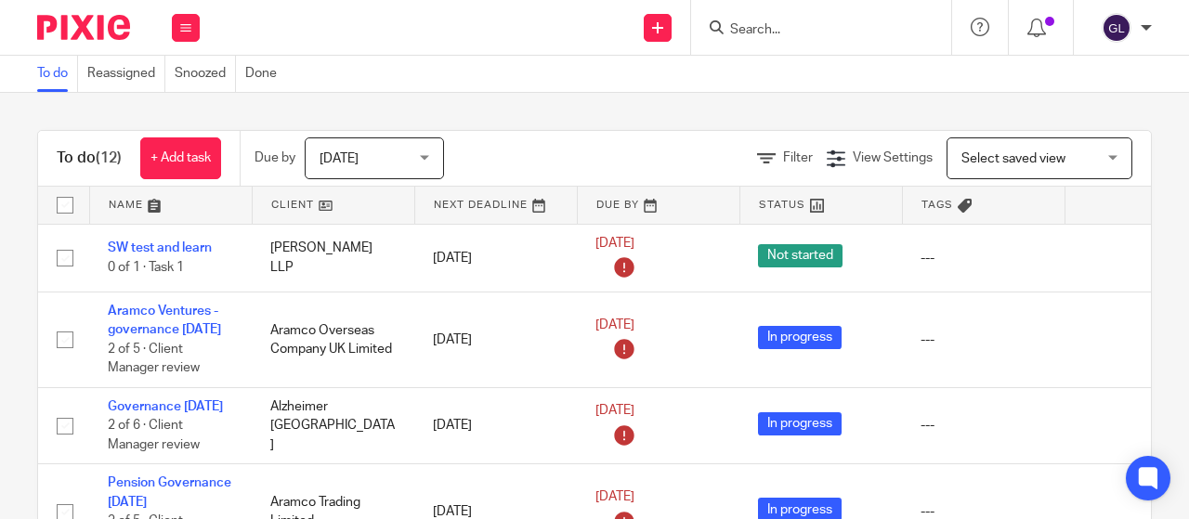 The image size is (1189, 519). Describe the element at coordinates (1013, 159) in the screenshot. I see `span: Select saved view` at that location.